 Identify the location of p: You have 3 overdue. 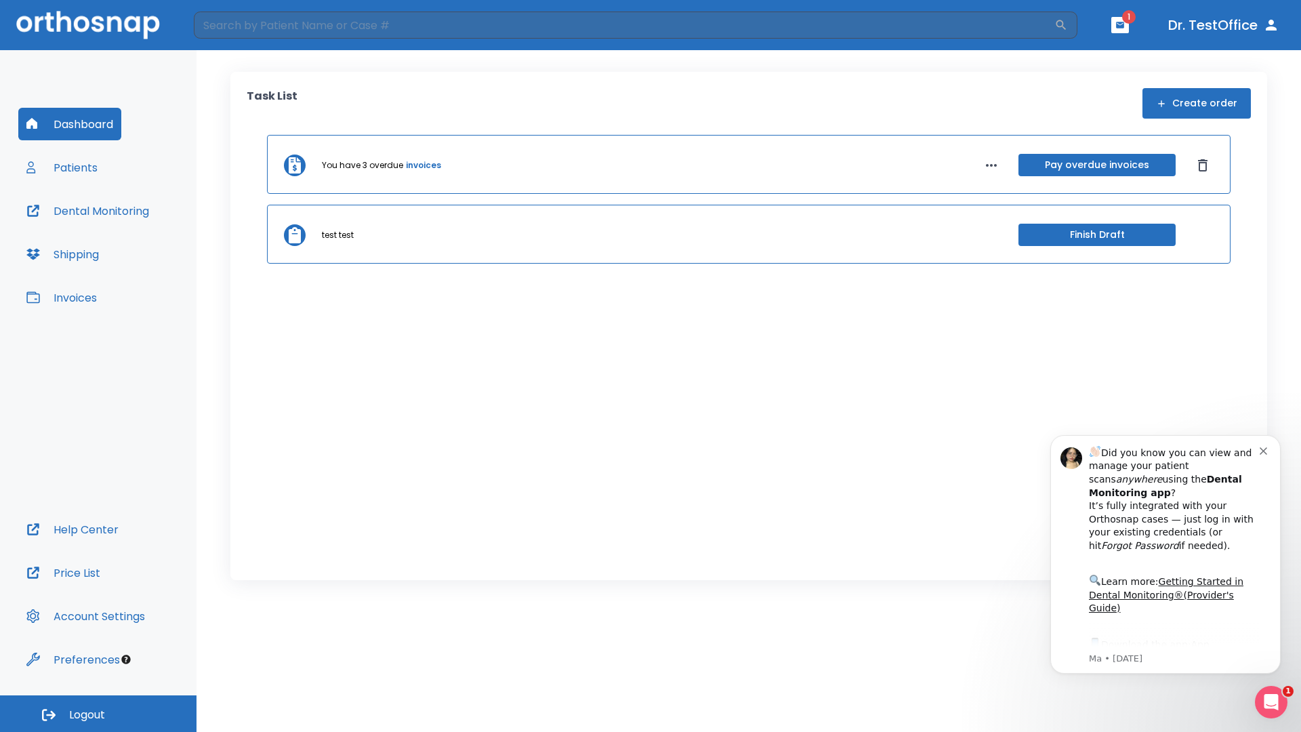
(363, 165).